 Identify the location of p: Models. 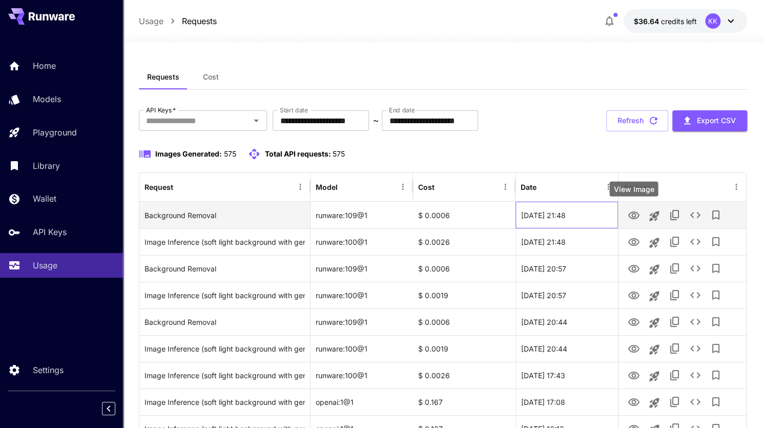
(47, 99).